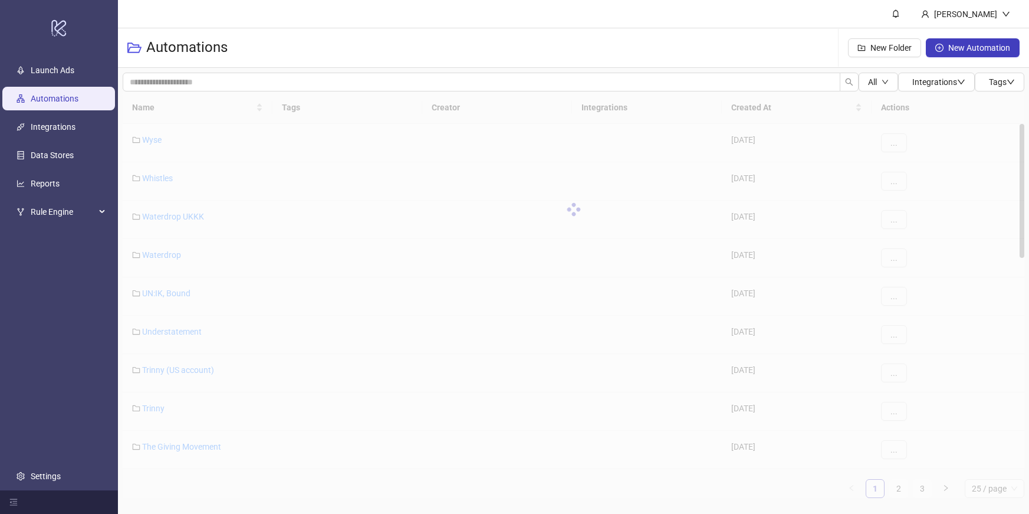  What do you see at coordinates (936, 82) in the screenshot?
I see `button: Integrationsdown` at bounding box center [936, 82].